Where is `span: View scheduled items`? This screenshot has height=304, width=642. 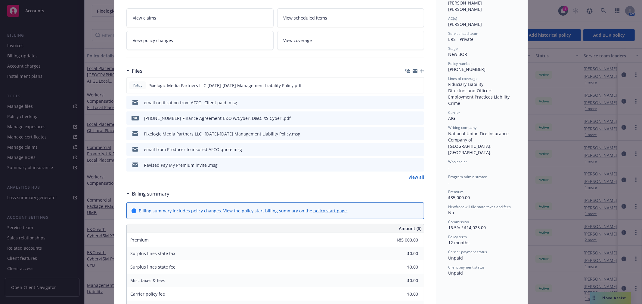
span: View scheduled items is located at coordinates (305, 18).